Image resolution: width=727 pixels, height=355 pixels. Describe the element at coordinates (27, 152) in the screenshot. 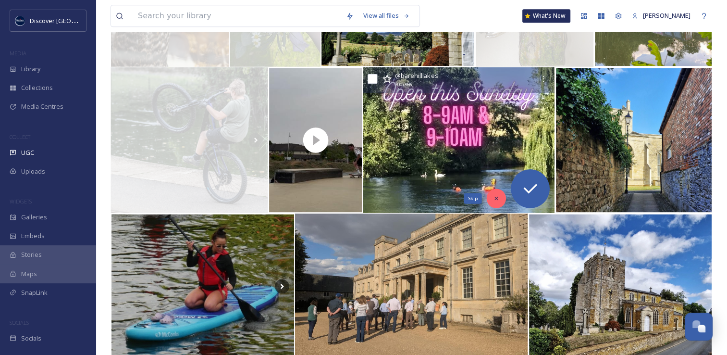

I see `span: UGC` at that location.